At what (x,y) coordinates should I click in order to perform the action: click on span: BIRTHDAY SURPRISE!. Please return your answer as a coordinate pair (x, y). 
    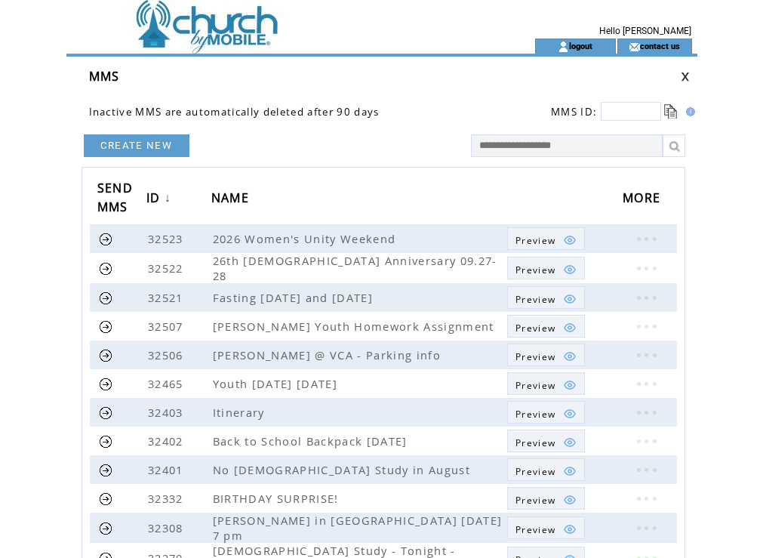
    Looking at the image, I should click on (278, 498).